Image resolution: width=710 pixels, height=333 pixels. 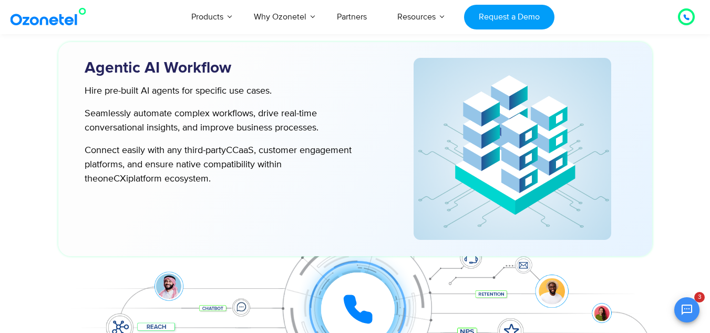 I want to click on span: platform ecosystem., so click(x=169, y=179).